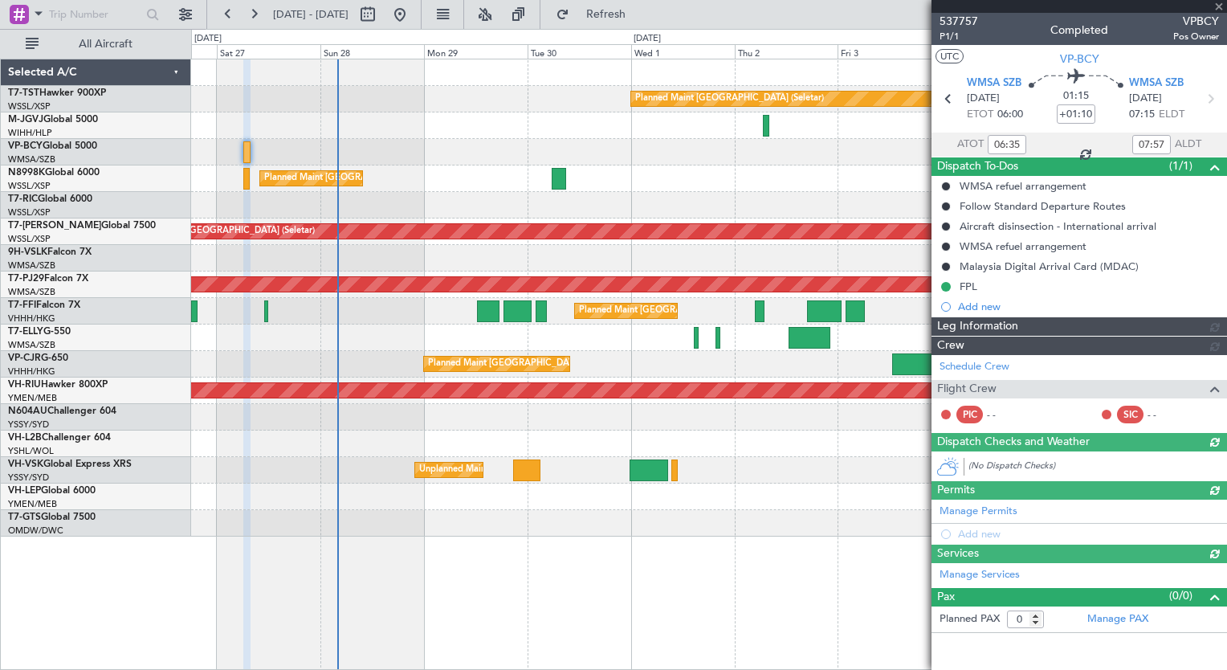 The width and height of the screenshot is (1227, 670). What do you see at coordinates (26, 173) in the screenshot?
I see `span: N8998K` at bounding box center [26, 173].